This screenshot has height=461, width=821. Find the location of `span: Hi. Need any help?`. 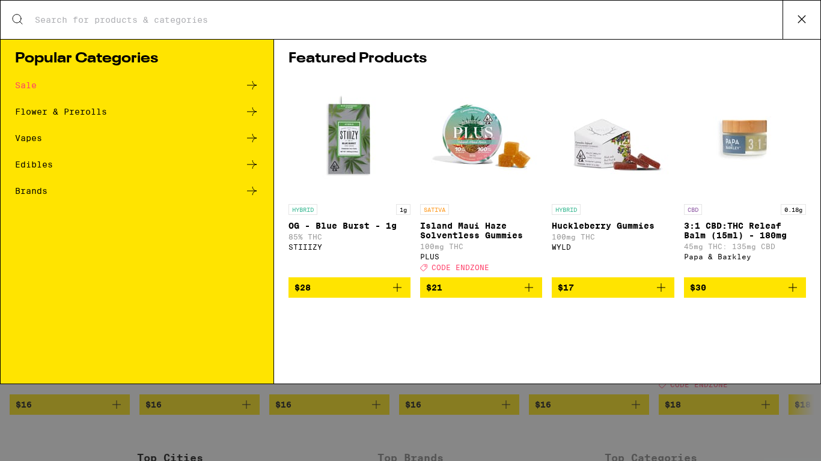

span: Hi. Need any help? is located at coordinates (47, 13).